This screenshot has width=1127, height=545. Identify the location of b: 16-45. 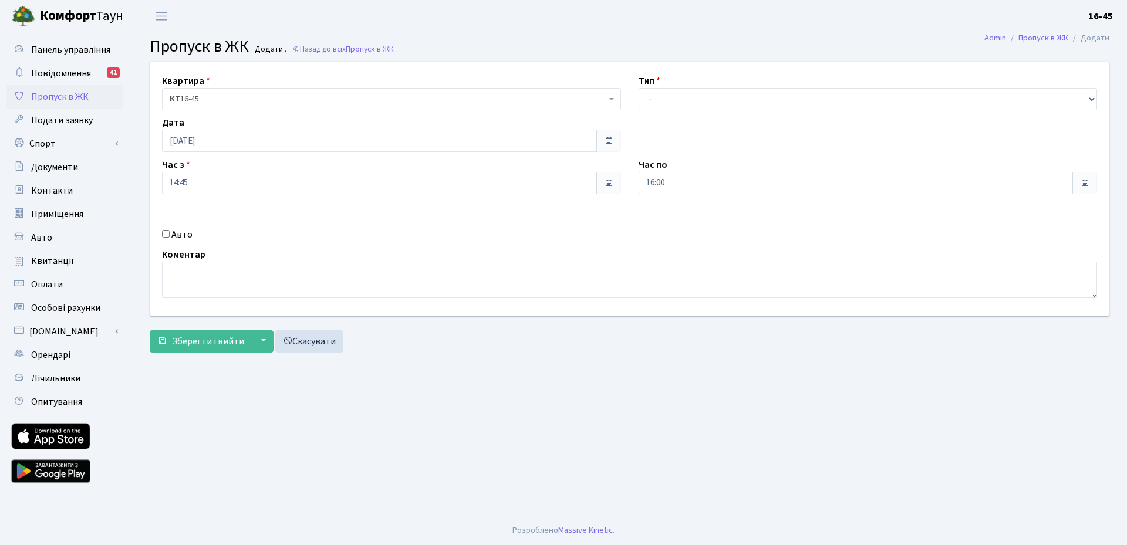
(1101, 16).